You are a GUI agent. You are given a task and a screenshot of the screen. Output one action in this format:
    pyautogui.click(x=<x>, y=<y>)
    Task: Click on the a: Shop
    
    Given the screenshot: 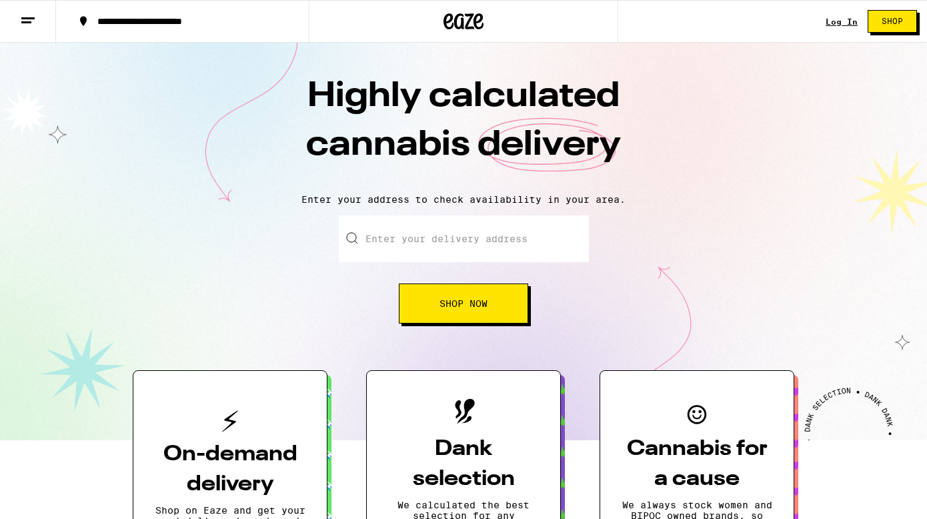 What is the action you would take?
    pyautogui.click(x=892, y=21)
    